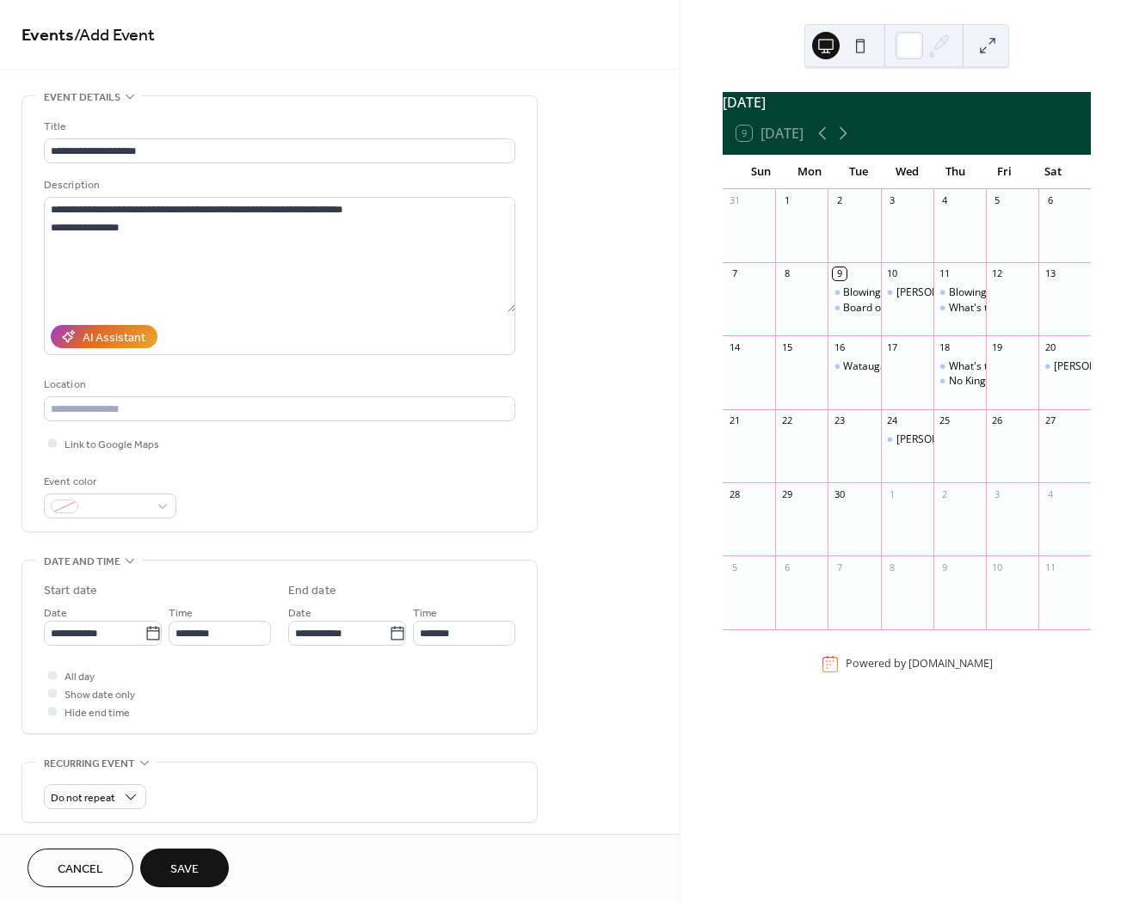 The image size is (1133, 901). Describe the element at coordinates (1064, 366) in the screenshot. I see `div: Lincoln-Reagan Dinner: Jim Jordan` at that location.